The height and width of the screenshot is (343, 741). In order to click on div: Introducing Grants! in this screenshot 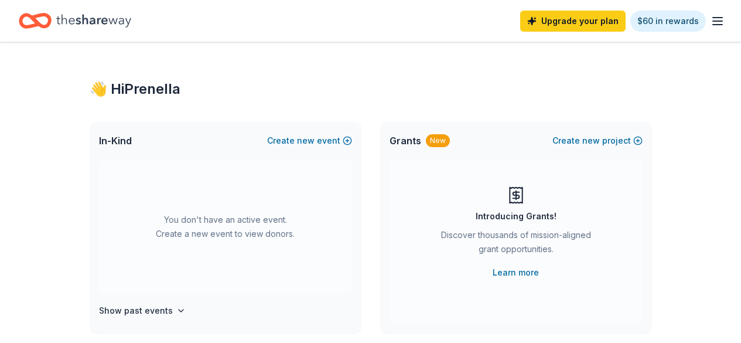, I will do `click(516, 216)`.